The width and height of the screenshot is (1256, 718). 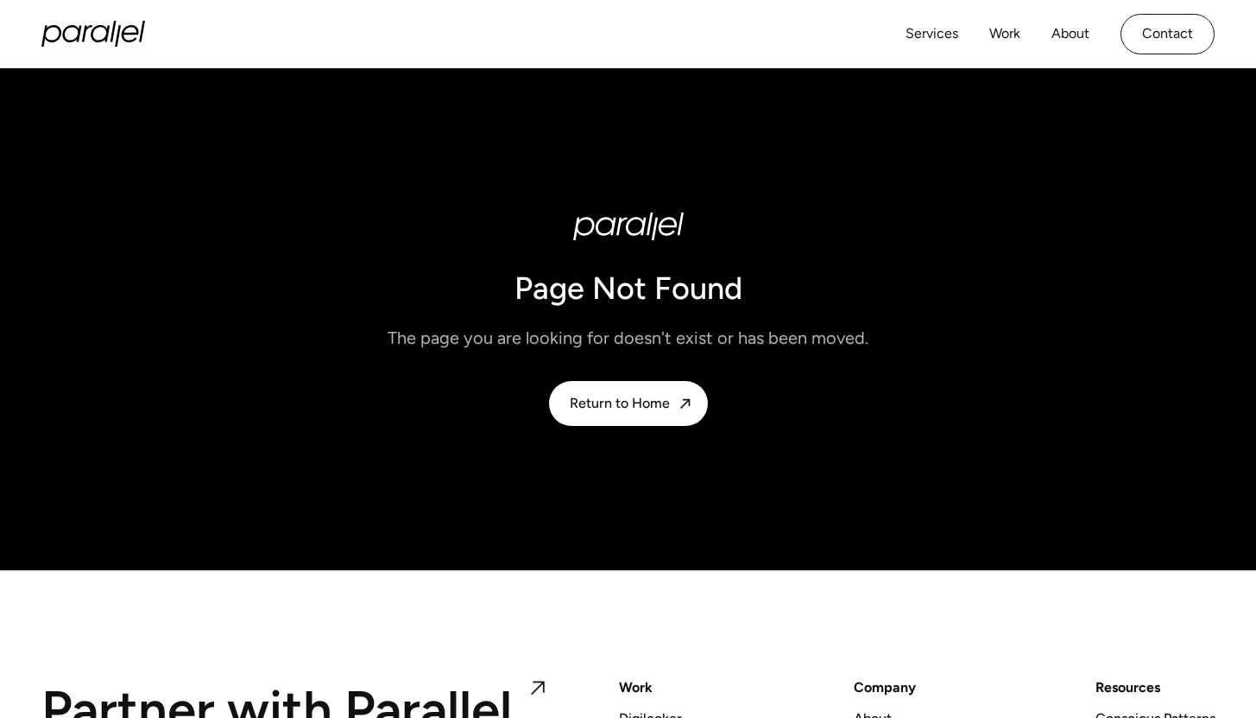 I want to click on a: Return to Home, so click(x=629, y=403).